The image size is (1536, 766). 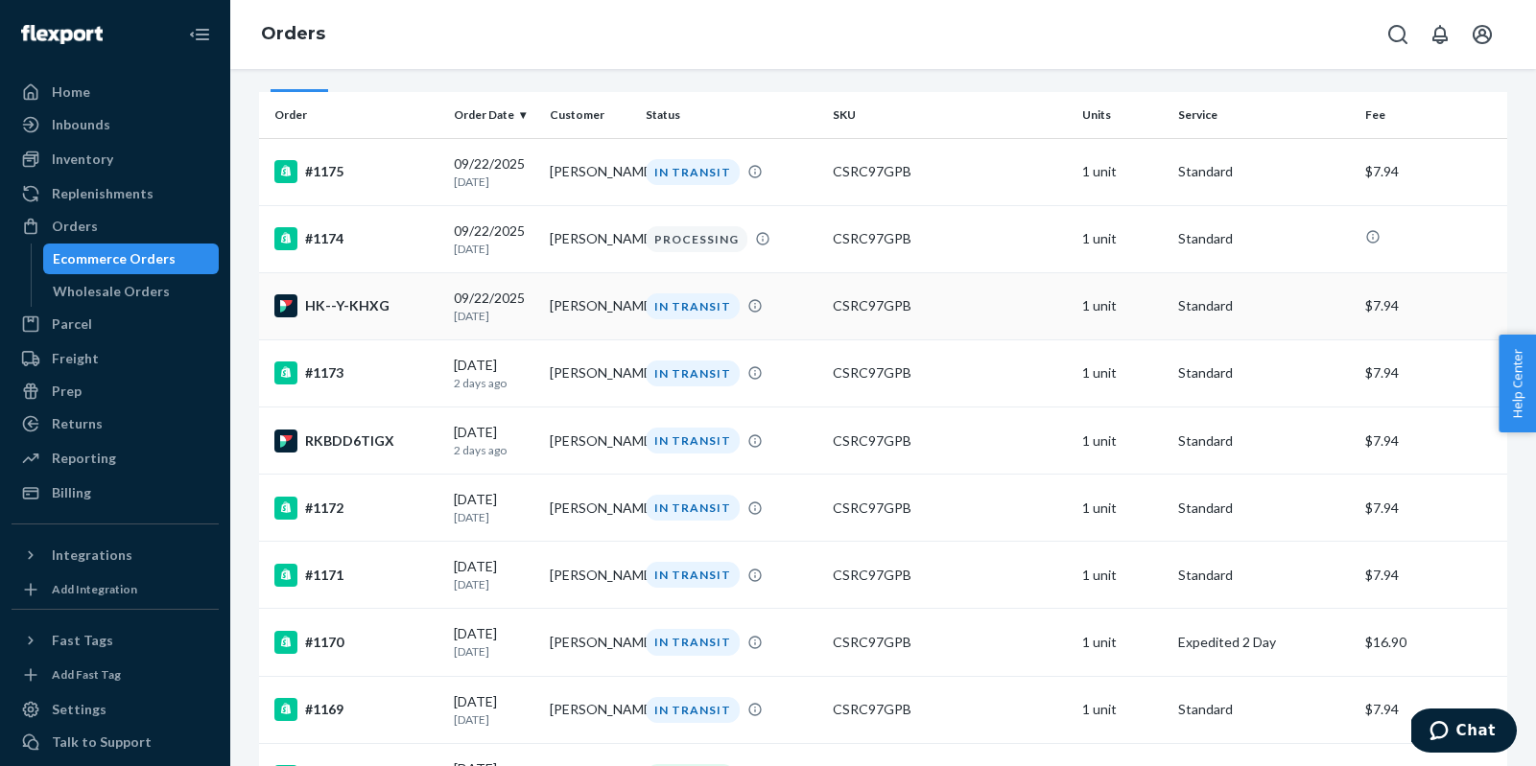 What do you see at coordinates (103, 194) in the screenshot?
I see `div: Replenishments` at bounding box center [103, 194].